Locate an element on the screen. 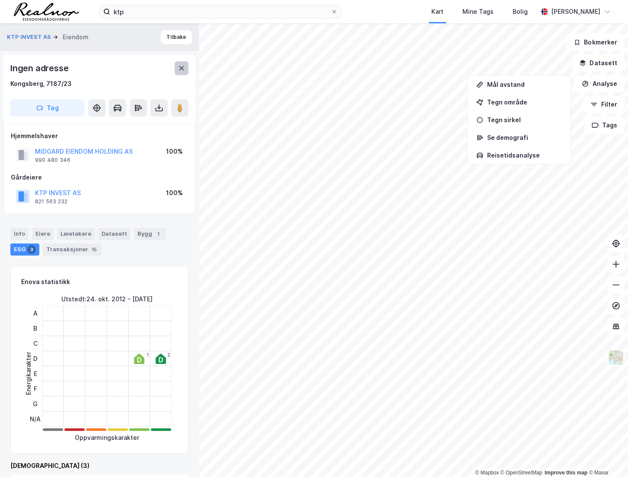 Image resolution: width=628 pixels, height=477 pixels. div: Kart is located at coordinates (437, 12).